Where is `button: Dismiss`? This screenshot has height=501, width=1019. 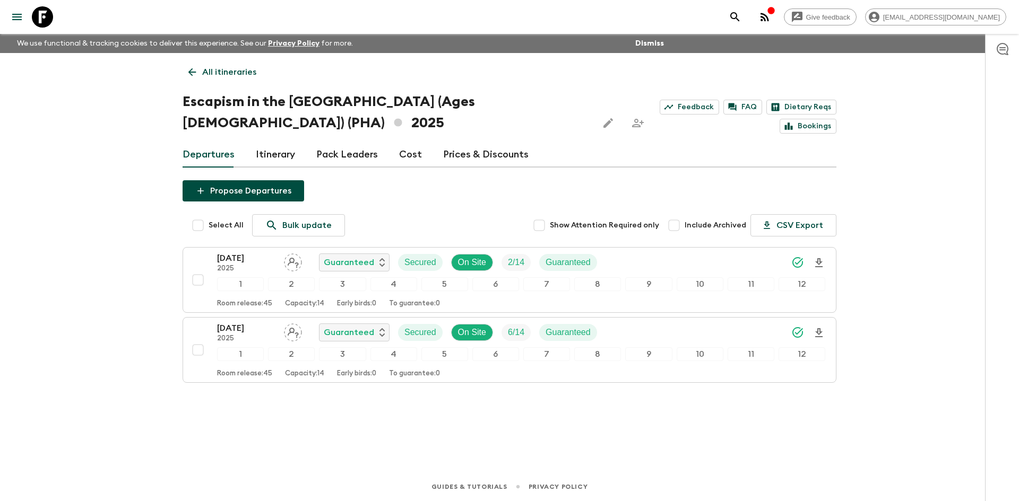 button: Dismiss is located at coordinates (649, 43).